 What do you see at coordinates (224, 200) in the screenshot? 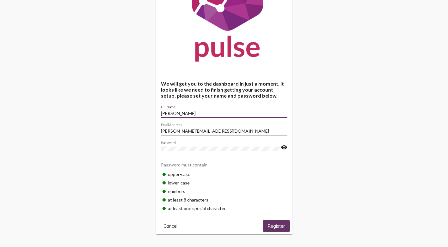
I see `div: at least 8 characters` at bounding box center [224, 200].